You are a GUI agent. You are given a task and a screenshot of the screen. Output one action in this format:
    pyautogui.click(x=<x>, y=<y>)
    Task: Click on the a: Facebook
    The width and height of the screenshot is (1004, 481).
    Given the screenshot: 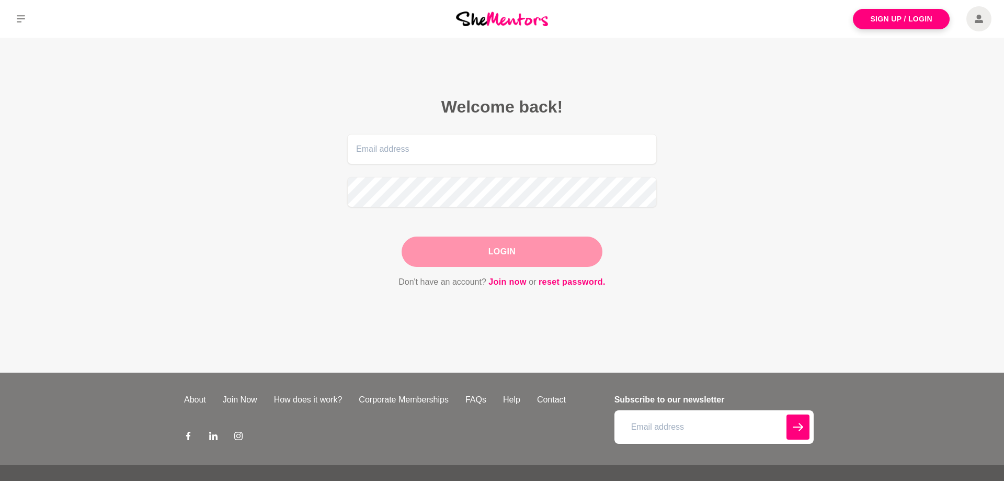 What is the action you would take?
    pyautogui.click(x=188, y=437)
    